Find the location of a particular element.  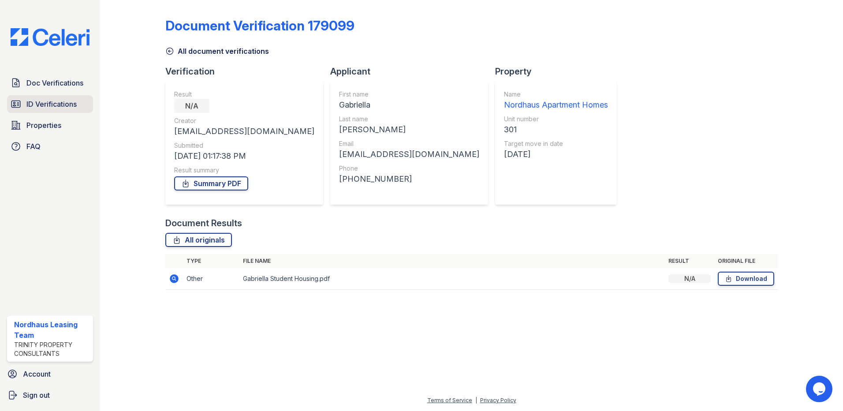

div: Applicant is located at coordinates (413, 71).